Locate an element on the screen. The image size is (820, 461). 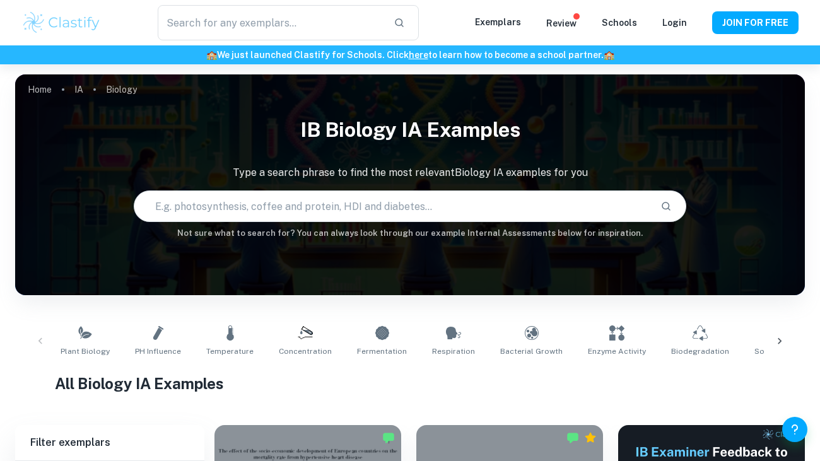
h1: All Biology IA Examples is located at coordinates (410, 383).